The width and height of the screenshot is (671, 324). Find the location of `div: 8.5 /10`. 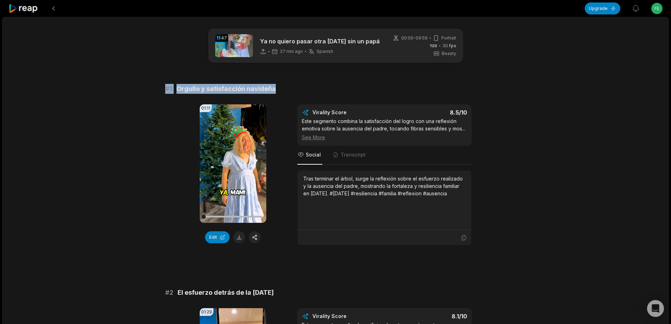

div: 8.5 /10 is located at coordinates (429, 112).